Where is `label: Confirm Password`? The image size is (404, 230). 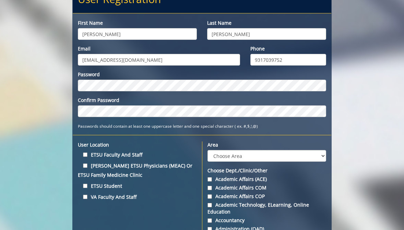 label: Confirm Password is located at coordinates (202, 100).